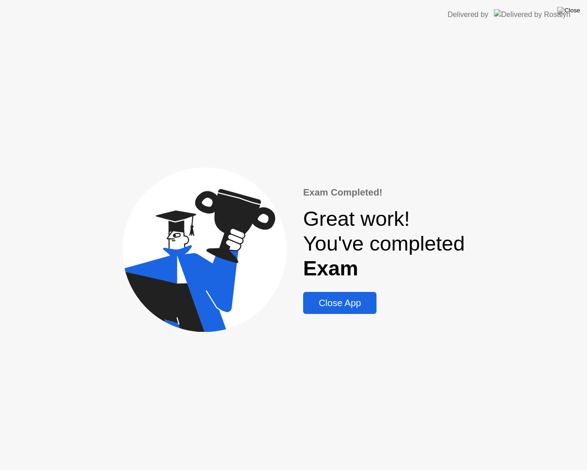 The image size is (587, 470). Describe the element at coordinates (384, 192) in the screenshot. I see `div: Exam Completed!` at that location.